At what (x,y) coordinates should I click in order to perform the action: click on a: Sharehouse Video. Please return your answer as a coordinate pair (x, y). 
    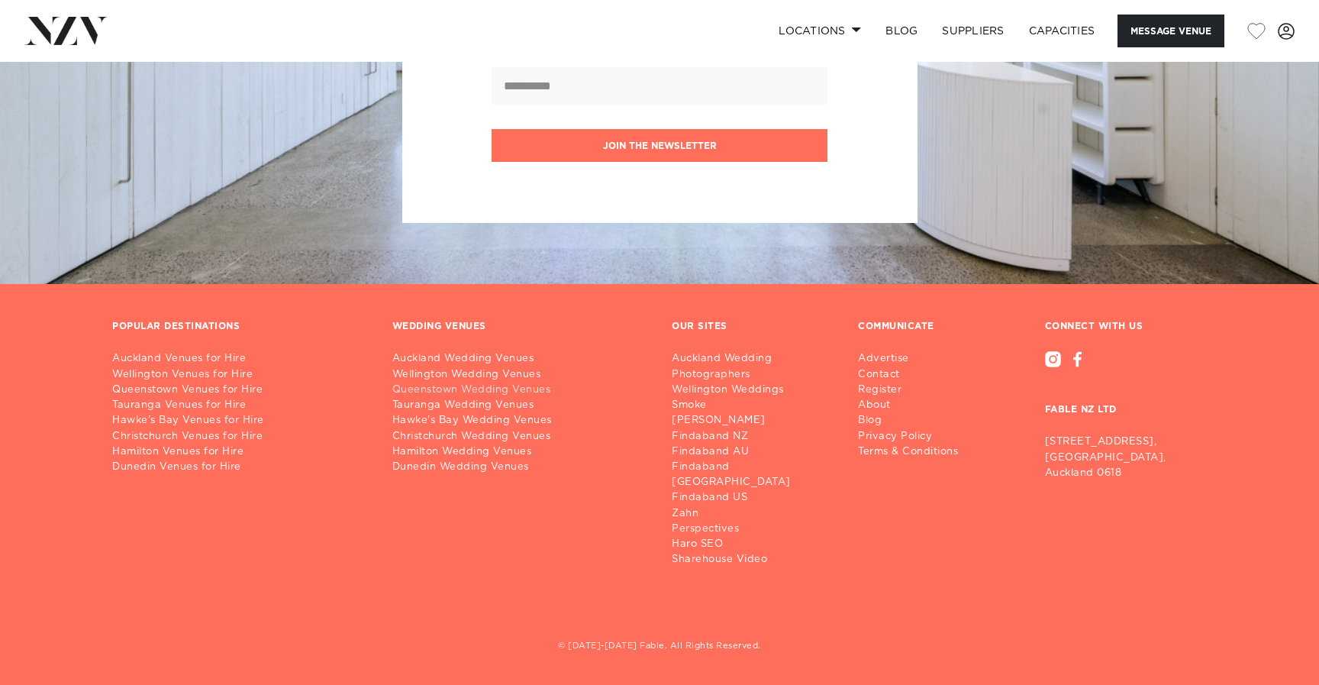
    Looking at the image, I should click on (753, 560).